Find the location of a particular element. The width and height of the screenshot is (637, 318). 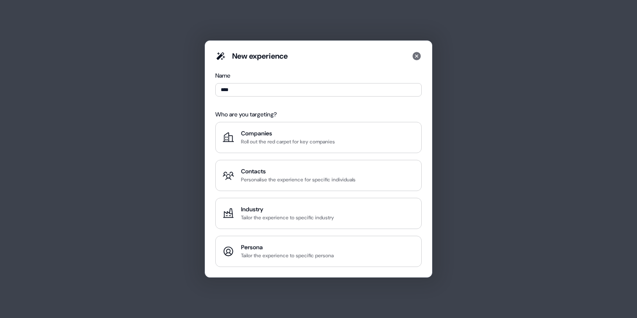

div: Tailor the experience to specific industry is located at coordinates (287, 217).